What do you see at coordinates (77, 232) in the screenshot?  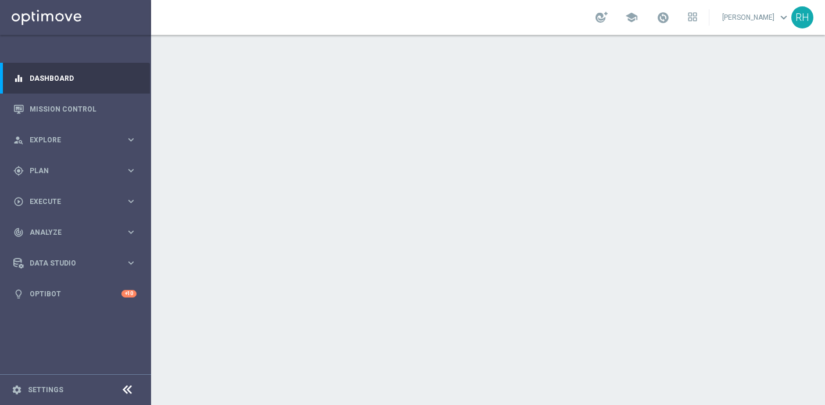 I see `span: Analyze` at bounding box center [77, 232].